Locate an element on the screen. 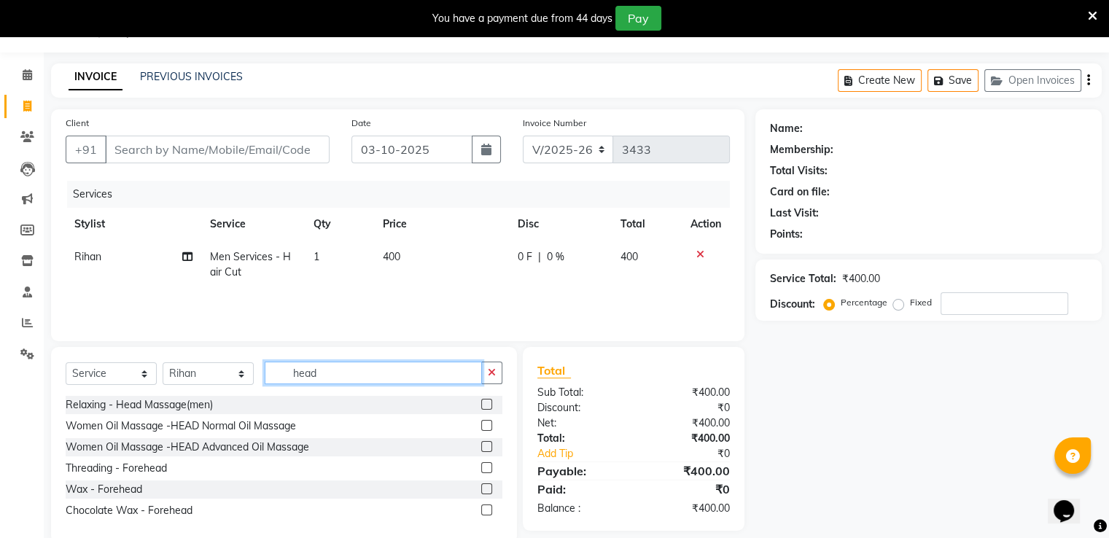  span: Rihan is located at coordinates (88, 257).